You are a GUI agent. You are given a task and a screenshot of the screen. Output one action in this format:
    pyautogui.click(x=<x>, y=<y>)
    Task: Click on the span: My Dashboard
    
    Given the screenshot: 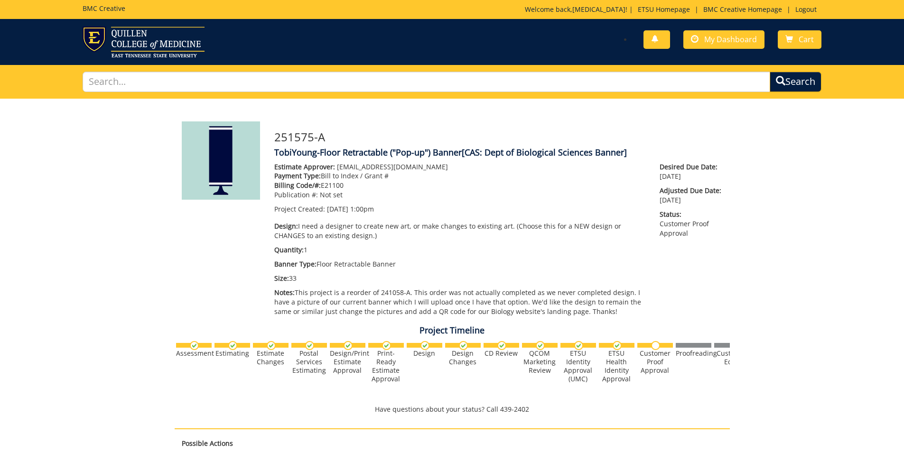 What is the action you would take?
    pyautogui.click(x=730, y=39)
    